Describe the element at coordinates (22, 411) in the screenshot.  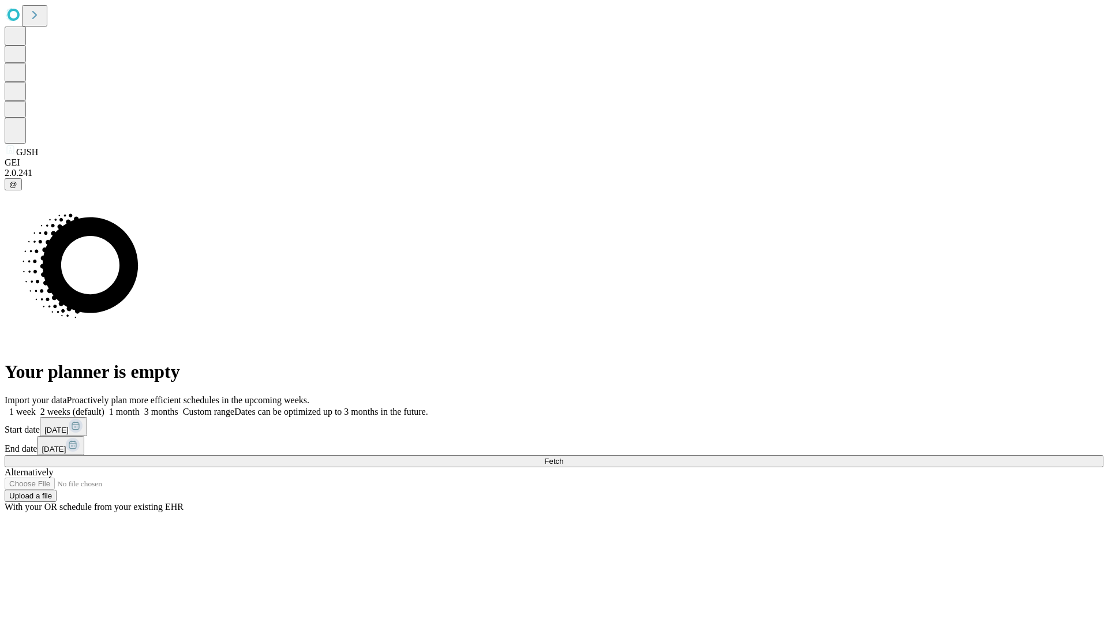
I see `span: 1 week` at that location.